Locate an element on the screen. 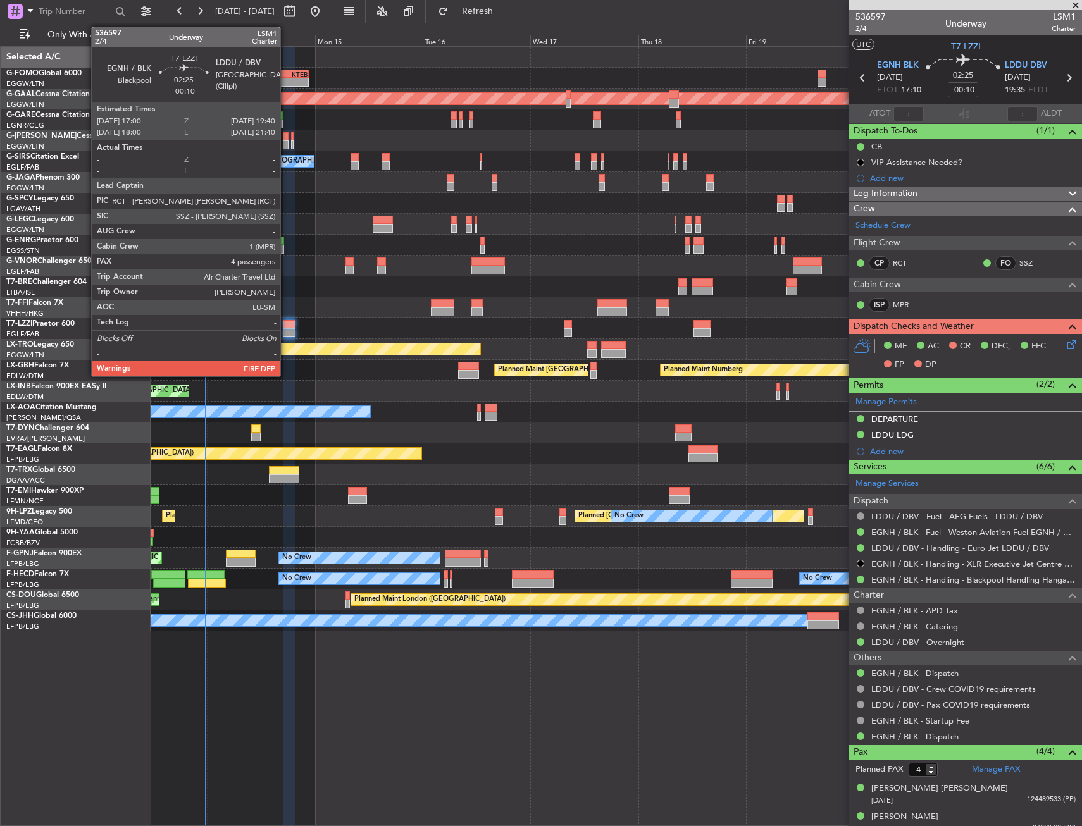 The height and width of the screenshot is (826, 1082). a: LX-AOACitation Mustang is located at coordinates (51, 407).